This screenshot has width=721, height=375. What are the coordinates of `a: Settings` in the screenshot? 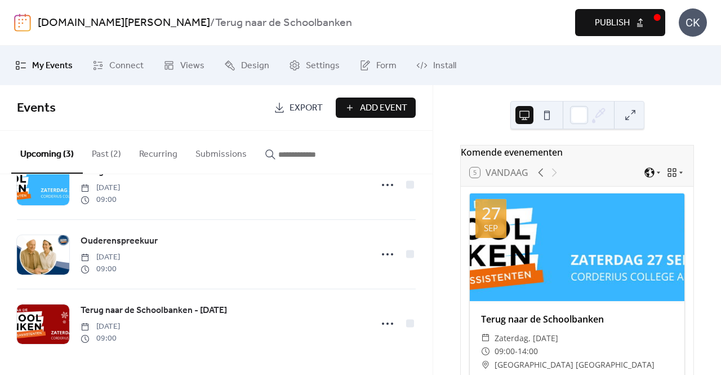 It's located at (315, 65).